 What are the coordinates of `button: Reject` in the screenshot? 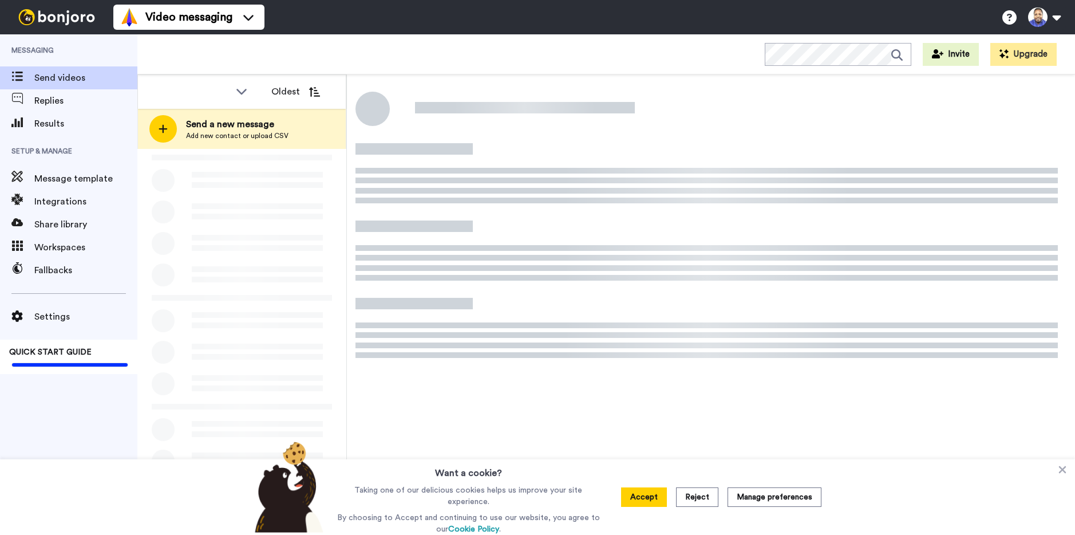 It's located at (697, 497).